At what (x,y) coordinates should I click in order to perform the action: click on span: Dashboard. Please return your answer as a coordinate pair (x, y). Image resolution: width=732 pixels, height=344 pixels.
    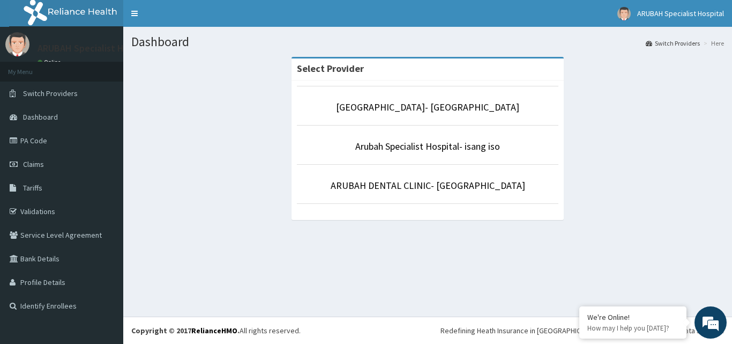
    Looking at the image, I should click on (40, 117).